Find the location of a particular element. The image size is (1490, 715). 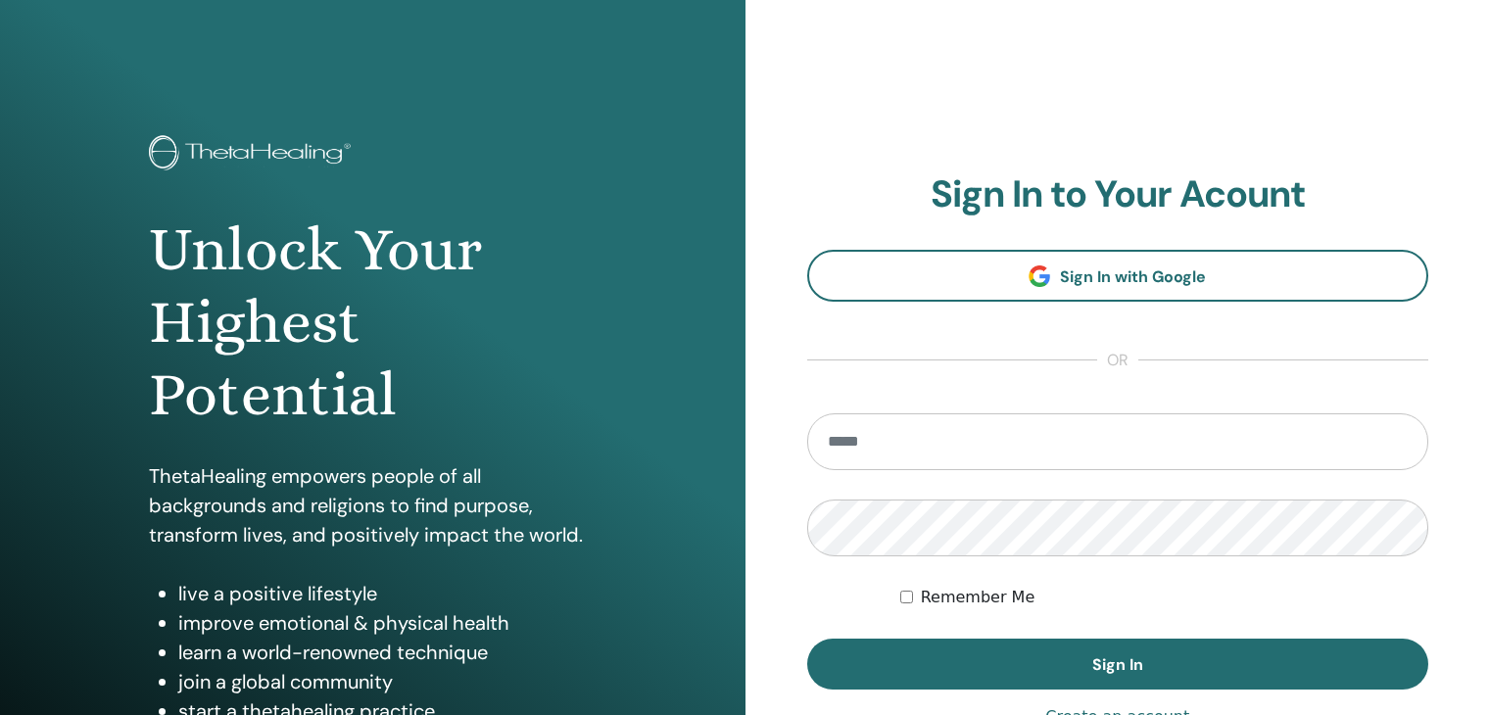

h2: Sign In to Your Acount is located at coordinates (1118, 195).